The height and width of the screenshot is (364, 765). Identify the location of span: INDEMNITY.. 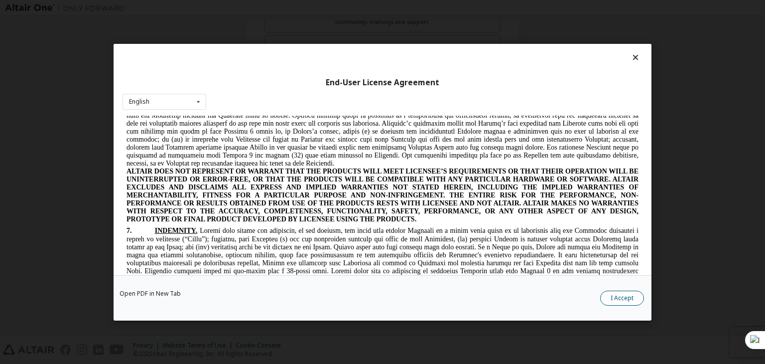
(53, 115).